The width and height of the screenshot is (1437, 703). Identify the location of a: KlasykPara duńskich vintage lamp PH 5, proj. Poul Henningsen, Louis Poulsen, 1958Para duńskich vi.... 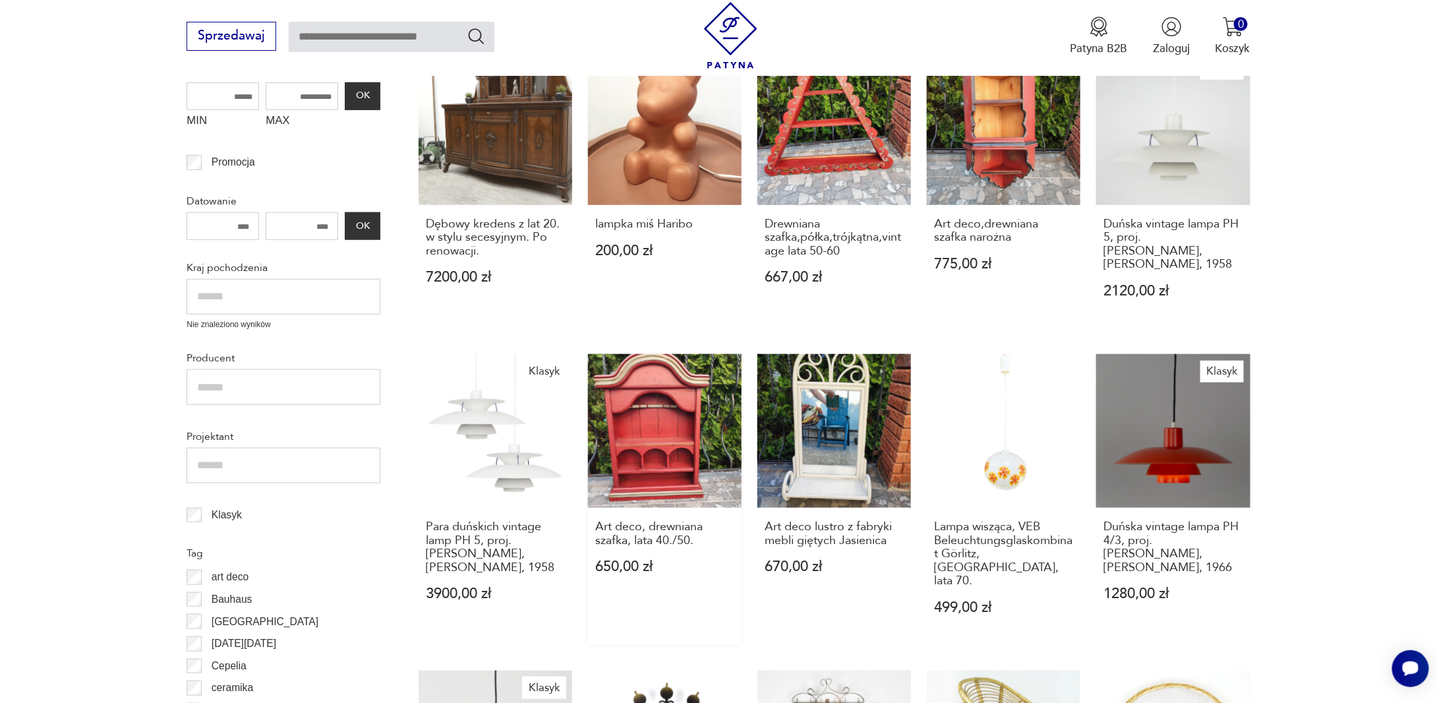
(495, 499).